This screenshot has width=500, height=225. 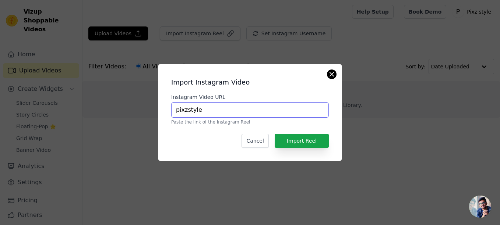 I want to click on div: Chat abierto, so click(x=480, y=207).